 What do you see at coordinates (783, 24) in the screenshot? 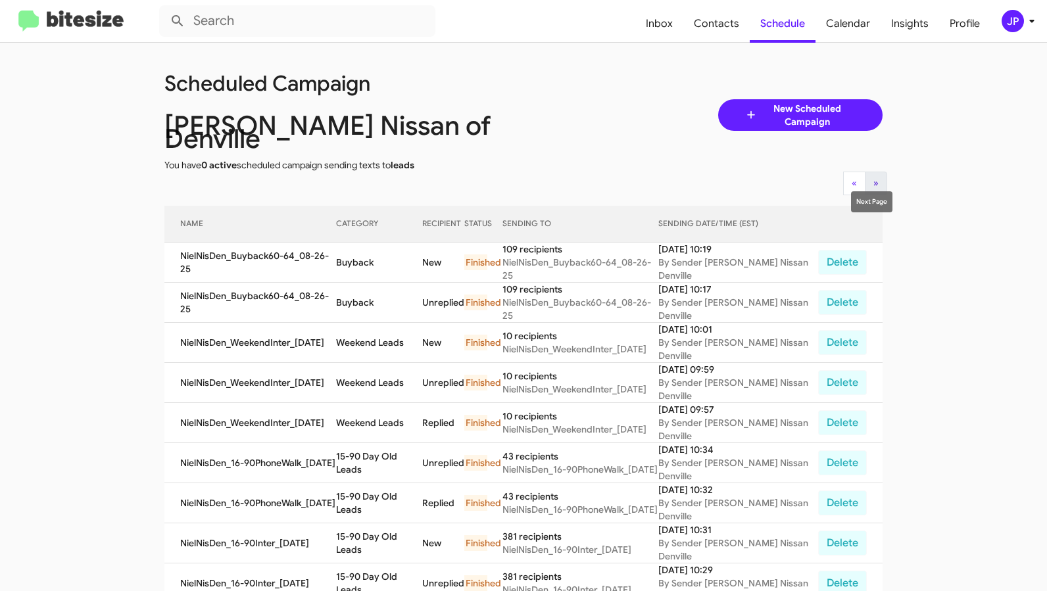
I see `a: Schedule` at bounding box center [783, 24].